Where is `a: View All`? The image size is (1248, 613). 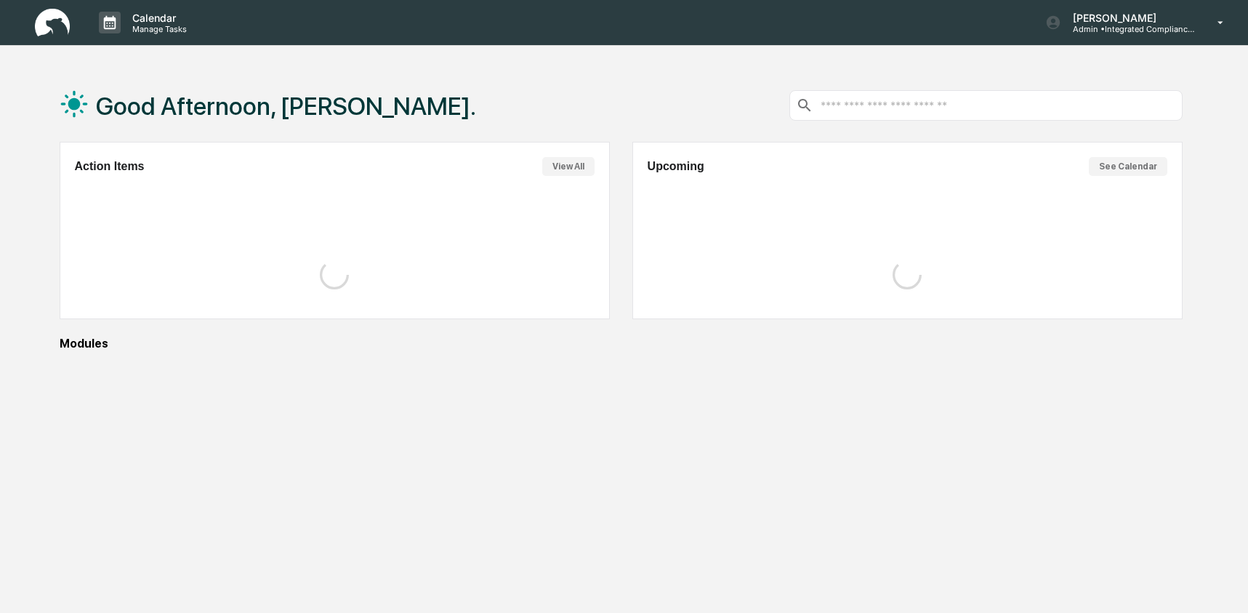 a: View All is located at coordinates (568, 166).